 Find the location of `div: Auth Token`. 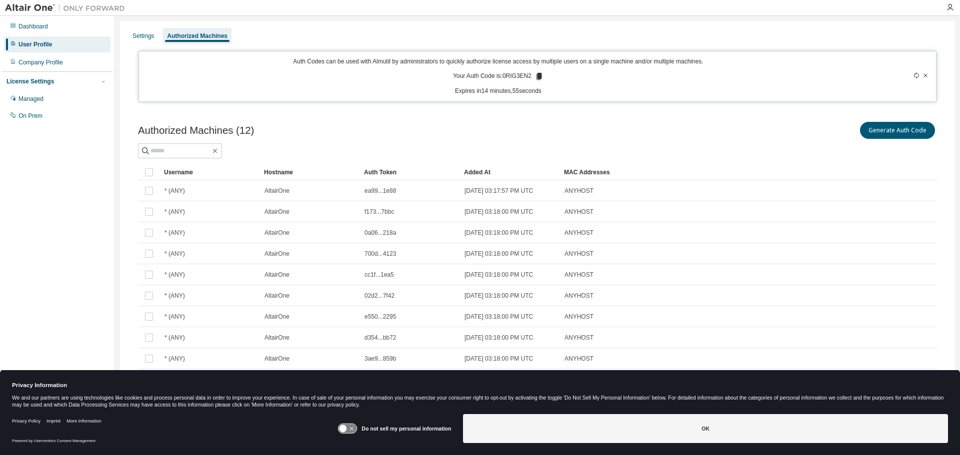

div: Auth Token is located at coordinates (410, 172).